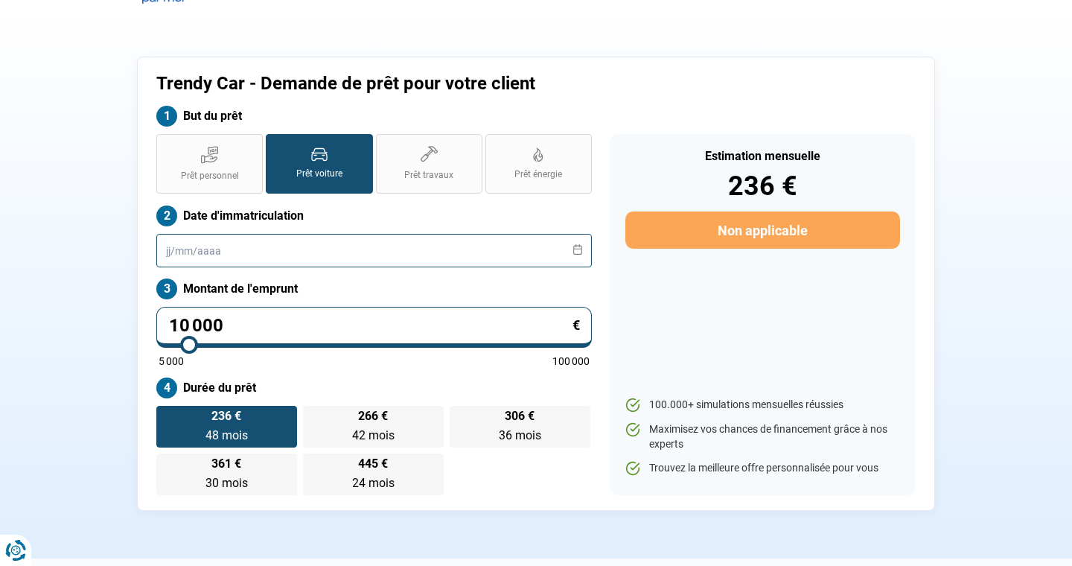 This screenshot has width=1072, height=566. I want to click on span: 306 €, so click(520, 416).